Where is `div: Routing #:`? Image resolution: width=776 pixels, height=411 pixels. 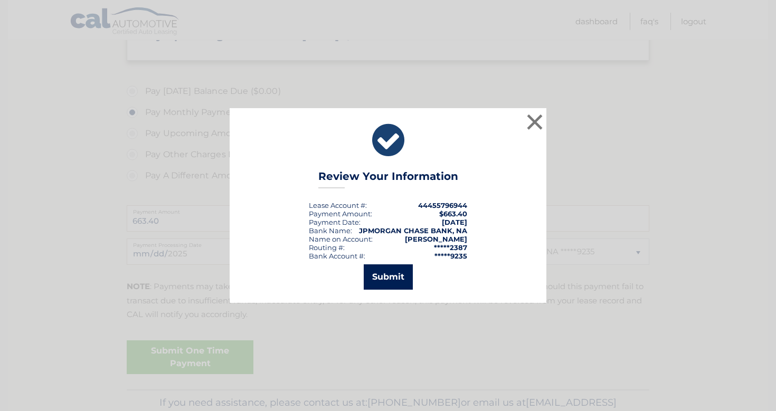
div: Routing #: is located at coordinates (327, 248).